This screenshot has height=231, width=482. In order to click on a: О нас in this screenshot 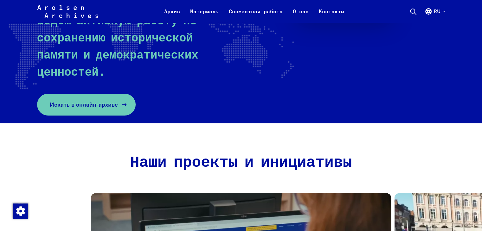, I will do `click(301, 15)`.